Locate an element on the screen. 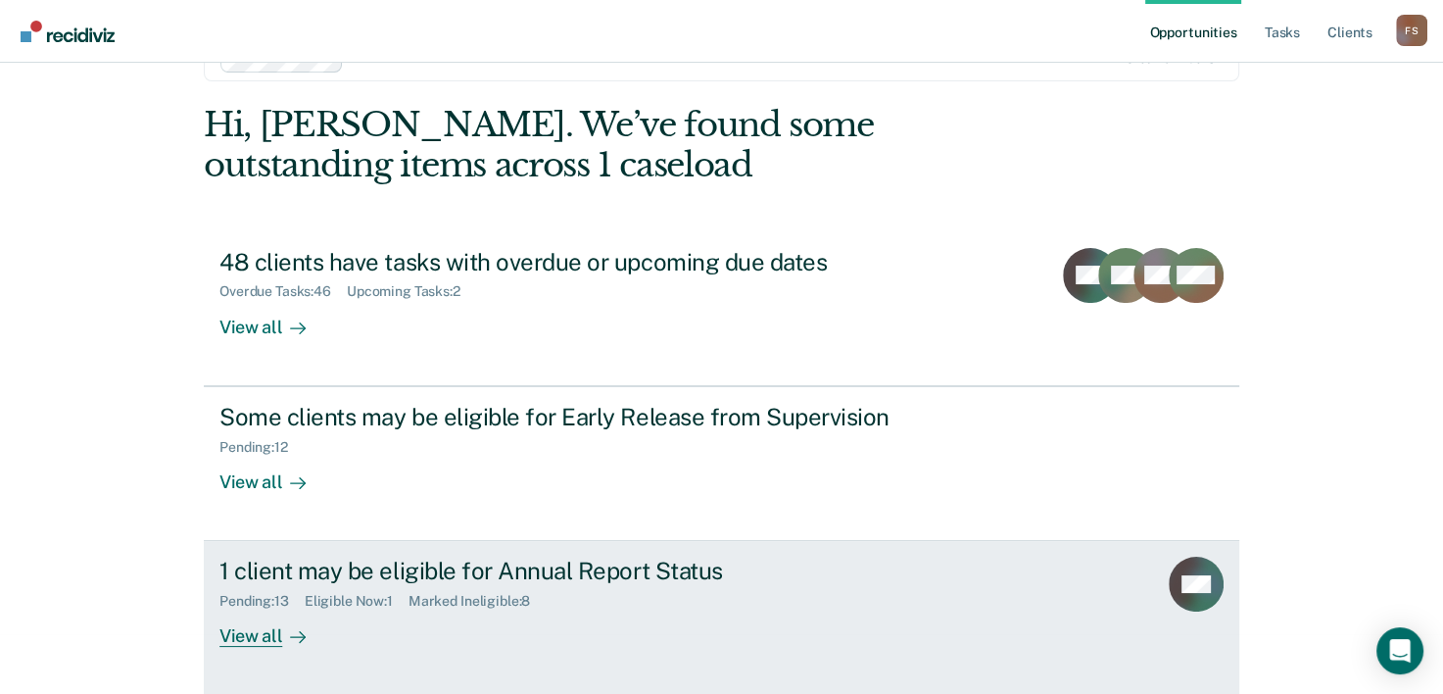 The width and height of the screenshot is (1443, 694). button: Profile dropdown button is located at coordinates (1412, 30).